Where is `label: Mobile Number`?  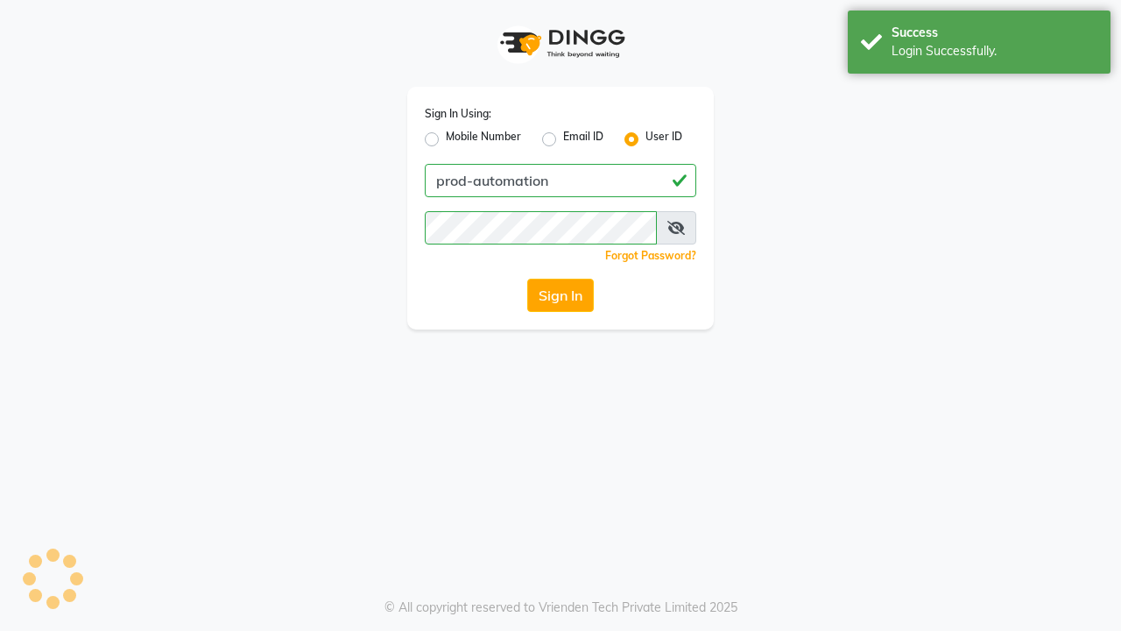
label: Mobile Number is located at coordinates (484, 139).